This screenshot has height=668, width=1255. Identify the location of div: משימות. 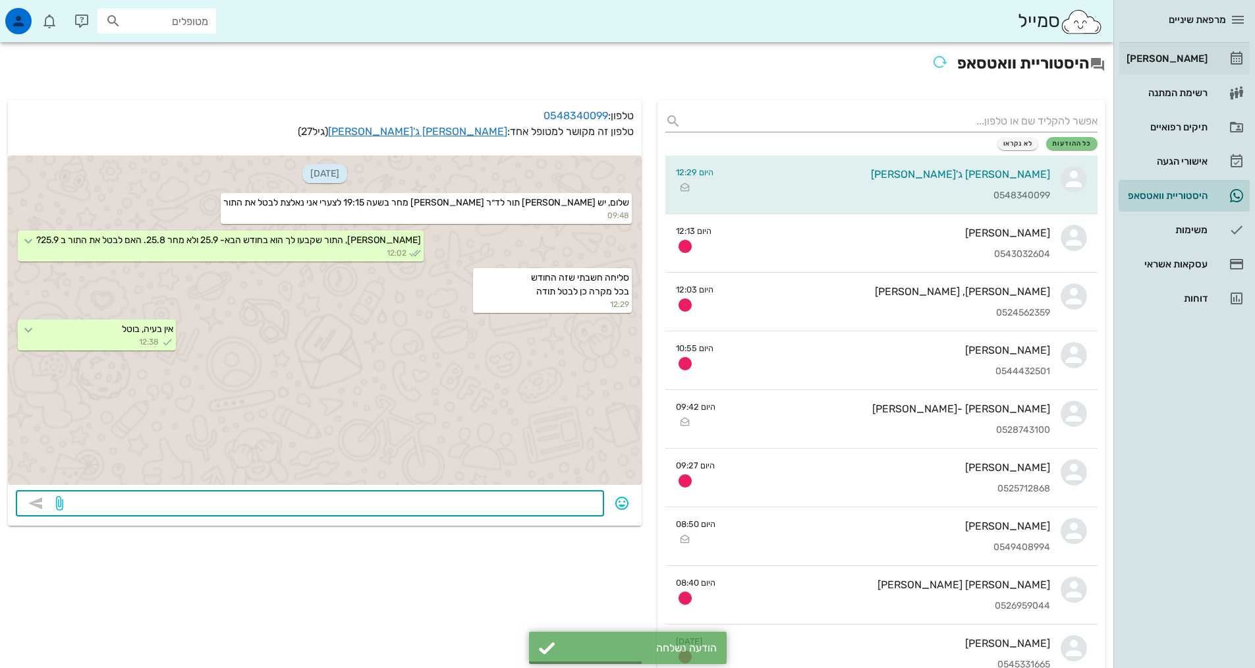
(1165, 230).